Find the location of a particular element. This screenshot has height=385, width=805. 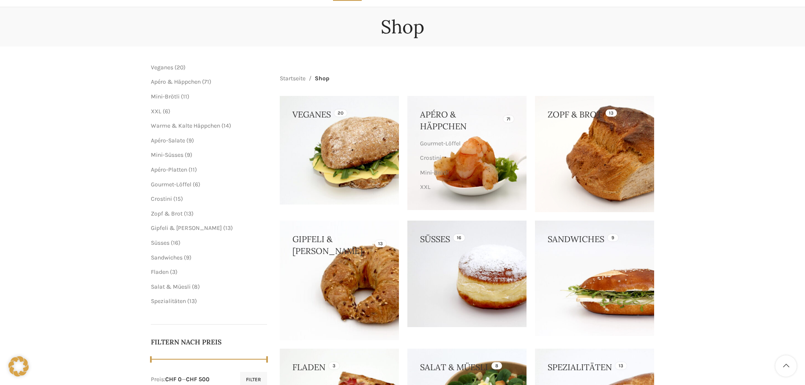

a: Fladen is located at coordinates (160, 272).